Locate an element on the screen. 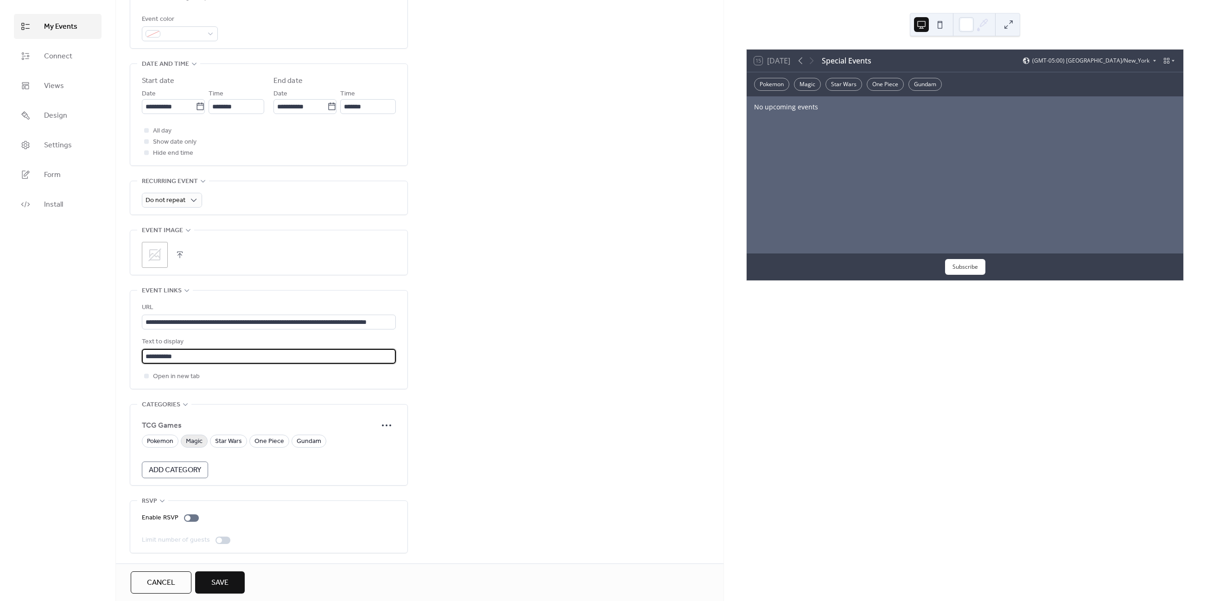 The image size is (1206, 601). a: Connect is located at coordinates (57, 56).